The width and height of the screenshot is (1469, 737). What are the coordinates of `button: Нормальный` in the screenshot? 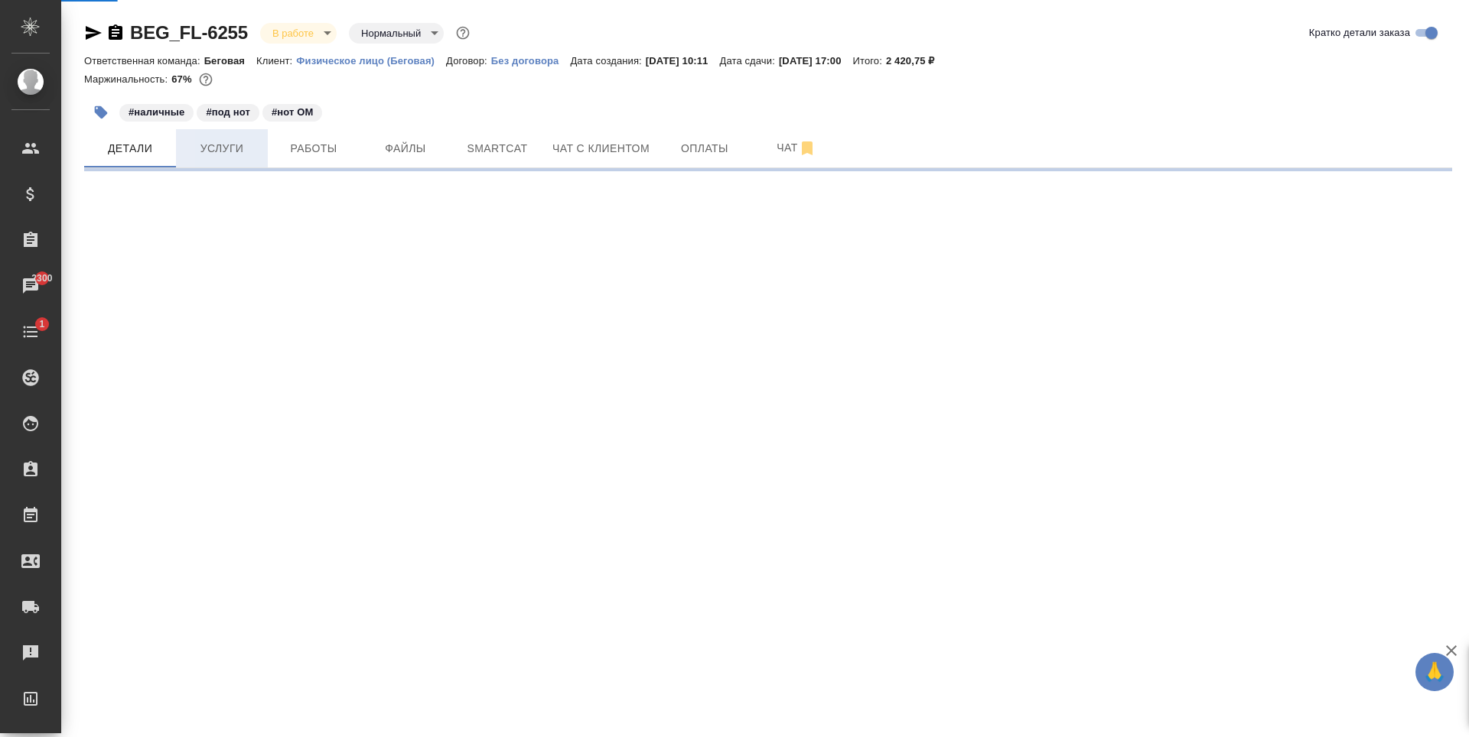 It's located at (391, 33).